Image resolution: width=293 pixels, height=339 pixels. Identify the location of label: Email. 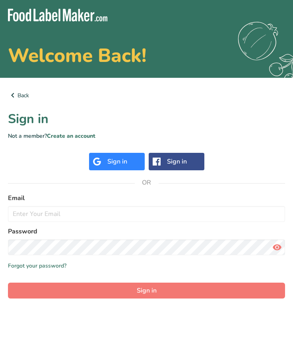
(146, 198).